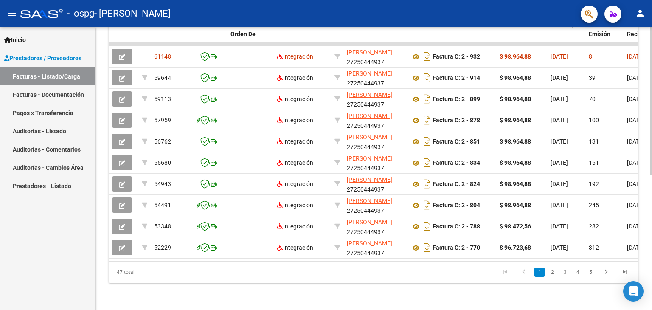 Image resolution: width=652 pixels, height=310 pixels. I want to click on strong: Factura C: 2 - 824, so click(457, 184).